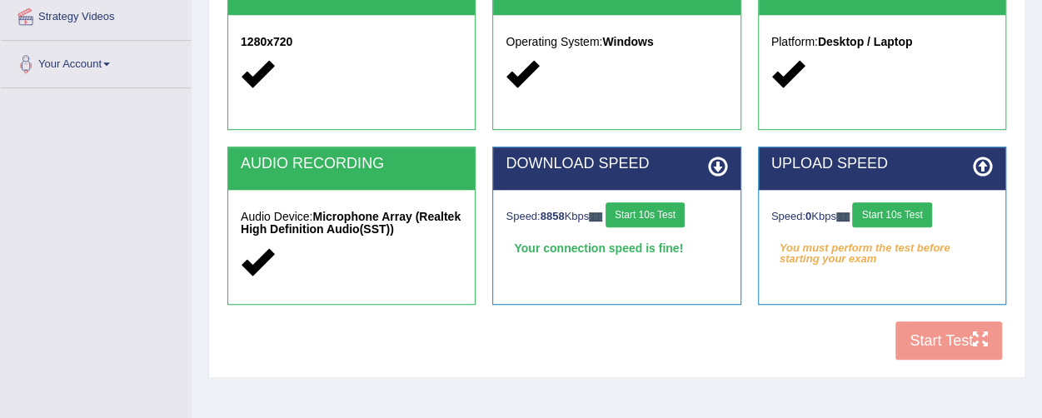 The width and height of the screenshot is (1042, 418). Describe the element at coordinates (267, 42) in the screenshot. I see `strong: 1280x720` at that location.